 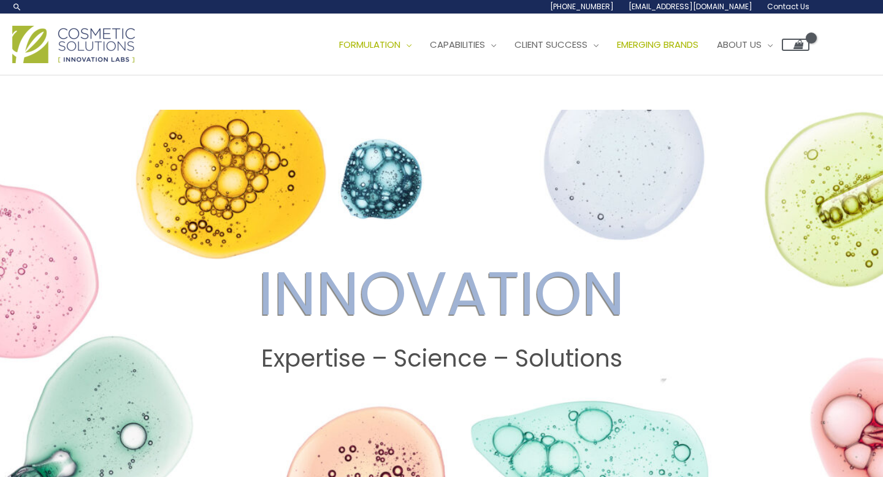 What do you see at coordinates (441, 359) in the screenshot?
I see `h2: Expertise – Science – Solutions` at bounding box center [441, 359].